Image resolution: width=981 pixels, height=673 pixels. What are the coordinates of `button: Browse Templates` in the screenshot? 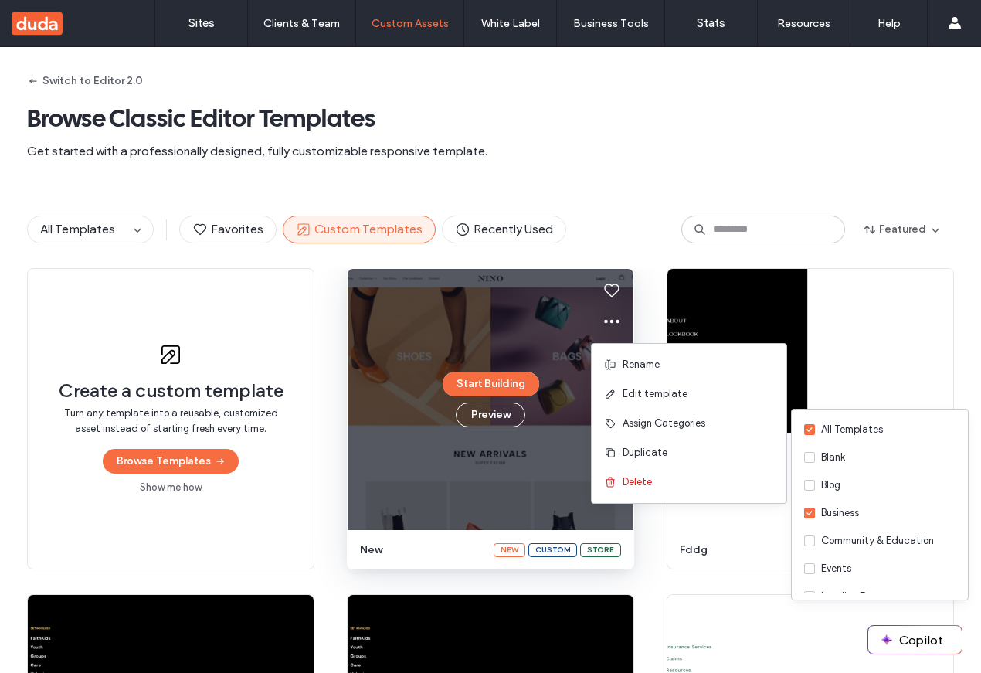 It's located at (171, 461).